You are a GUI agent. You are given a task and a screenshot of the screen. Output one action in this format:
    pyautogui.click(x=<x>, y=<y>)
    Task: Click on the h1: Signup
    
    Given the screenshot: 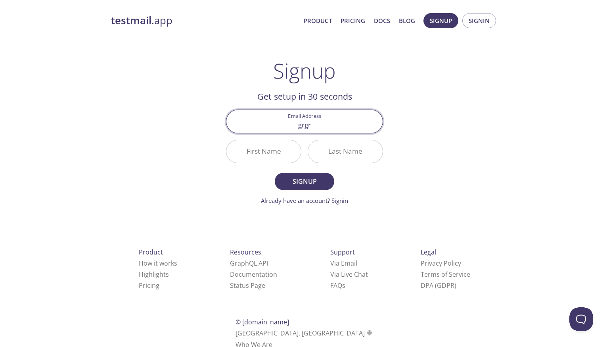 What is the action you would take?
    pyautogui.click(x=305, y=71)
    